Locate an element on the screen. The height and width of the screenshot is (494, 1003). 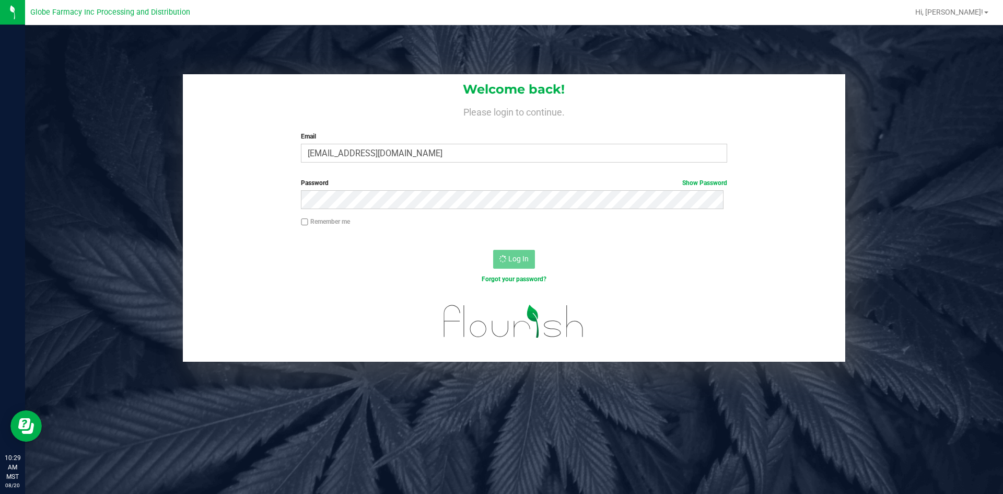
img: flourish_logo.svg is located at coordinates (513, 321).